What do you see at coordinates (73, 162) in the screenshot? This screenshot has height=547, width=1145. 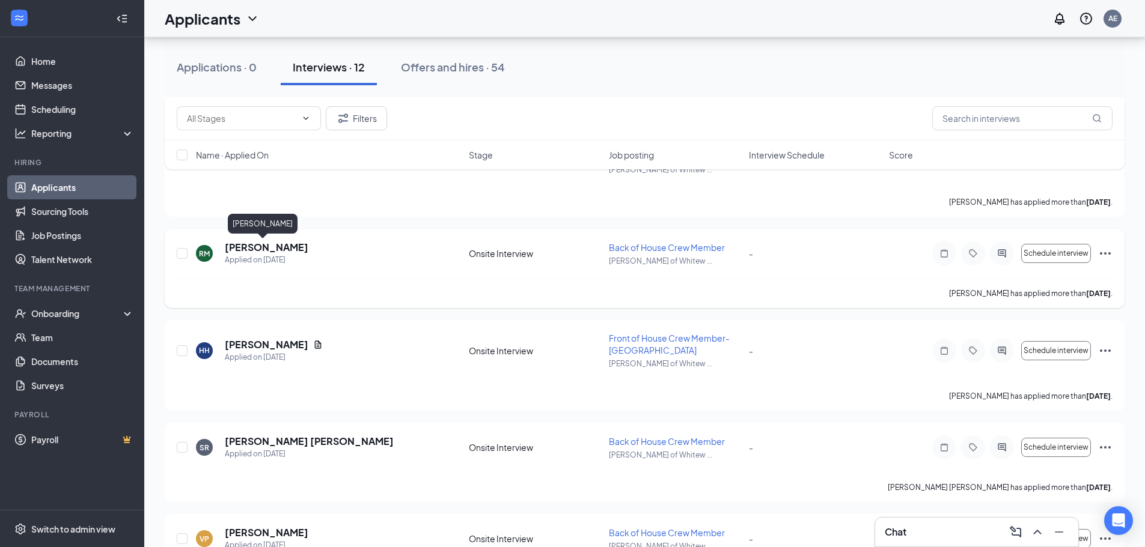 I see `div: Hiring` at bounding box center [73, 162].